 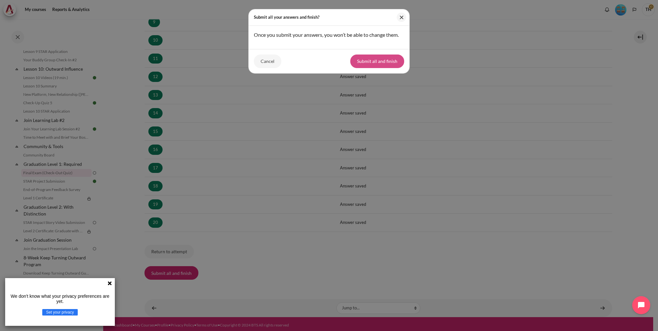 I want to click on button: Set your privacy, so click(x=60, y=312).